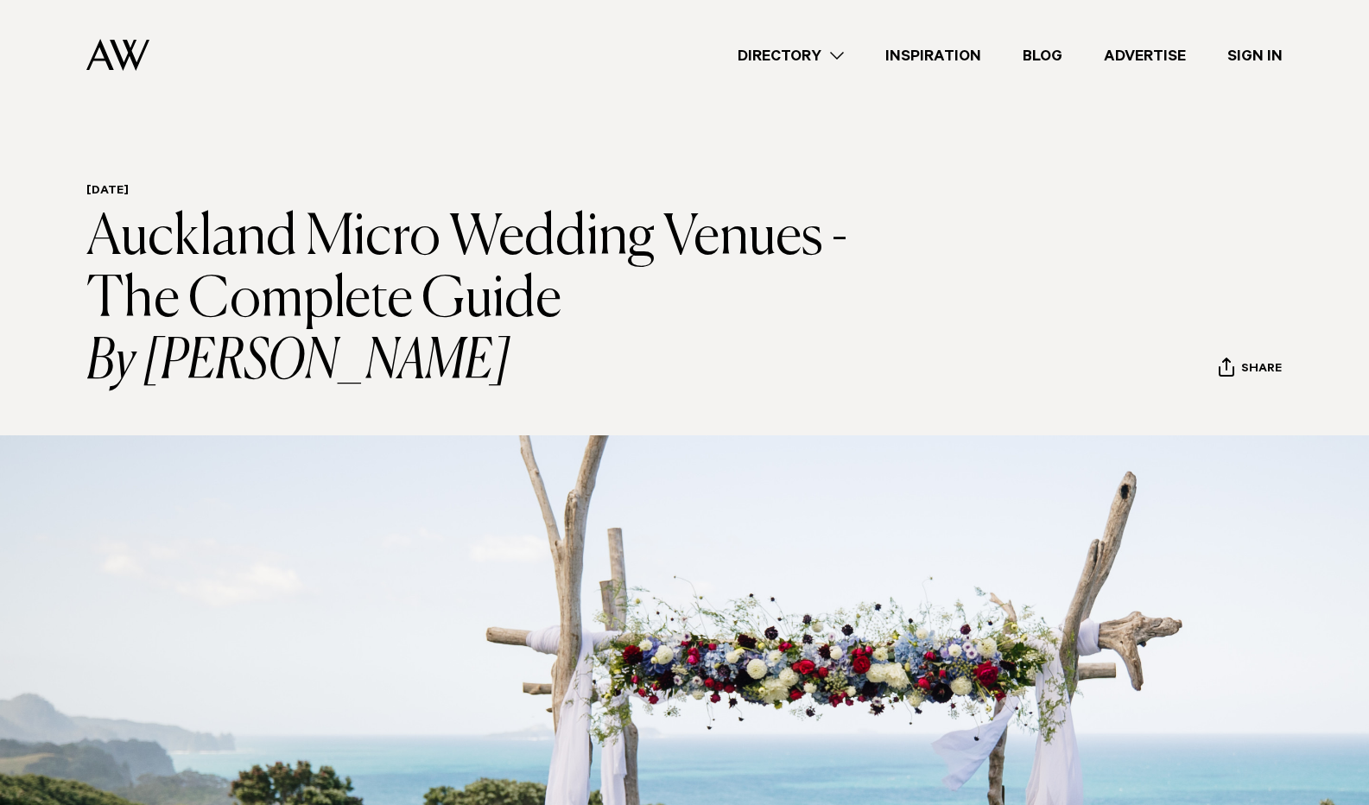 The image size is (1369, 805). Describe the element at coordinates (1255, 55) in the screenshot. I see `a: Sign In` at that location.